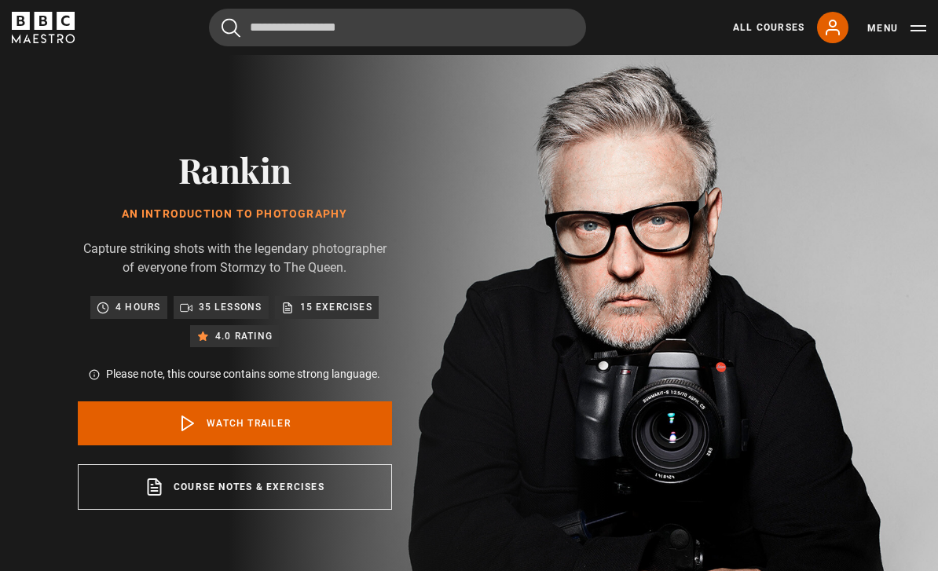 This screenshot has width=938, height=571. What do you see at coordinates (896, 28) in the screenshot?
I see `button: Toggle navigation` at bounding box center [896, 28].